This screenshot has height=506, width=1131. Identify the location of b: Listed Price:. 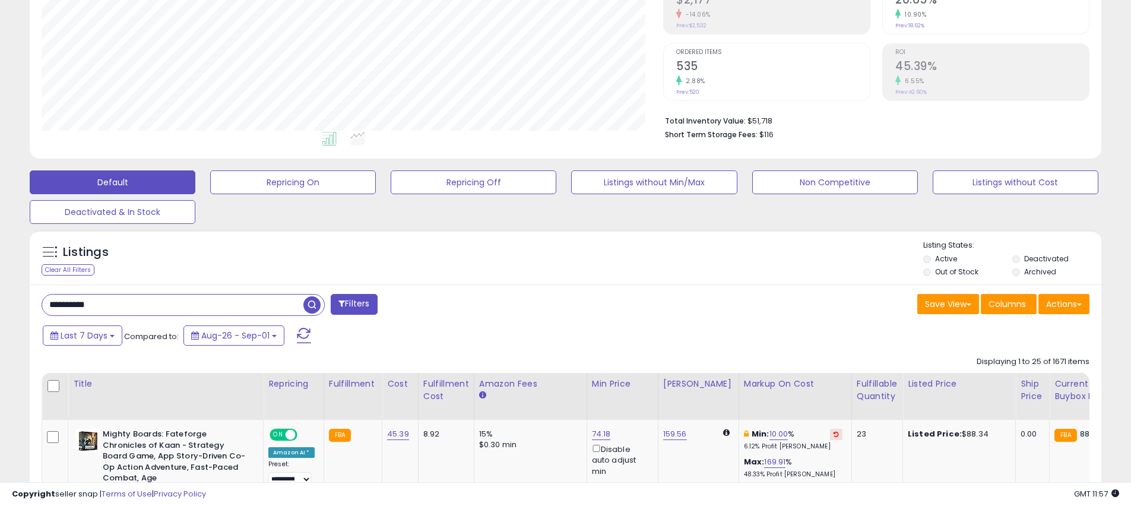
(935, 434).